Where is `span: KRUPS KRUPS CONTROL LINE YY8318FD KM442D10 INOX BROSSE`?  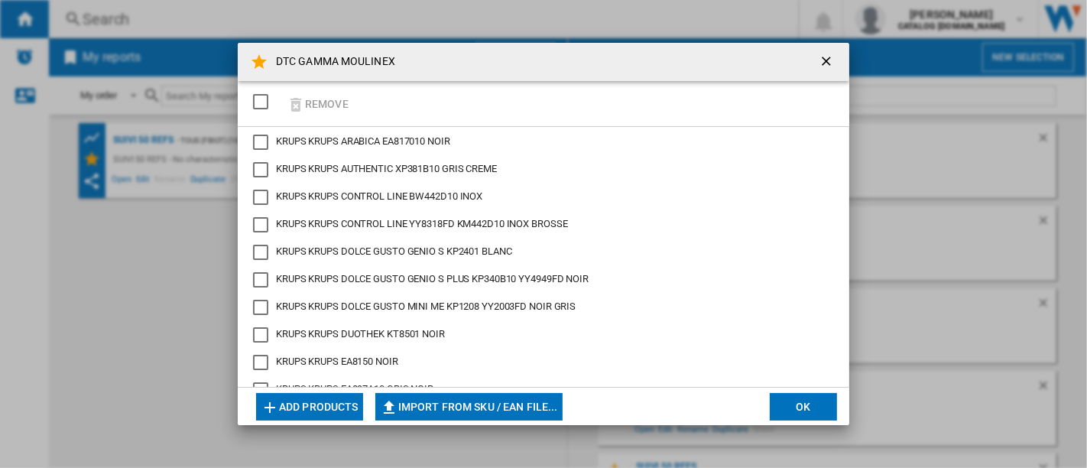
span: KRUPS KRUPS CONTROL LINE YY8318FD KM442D10 INOX BROSSE is located at coordinates (422, 223).